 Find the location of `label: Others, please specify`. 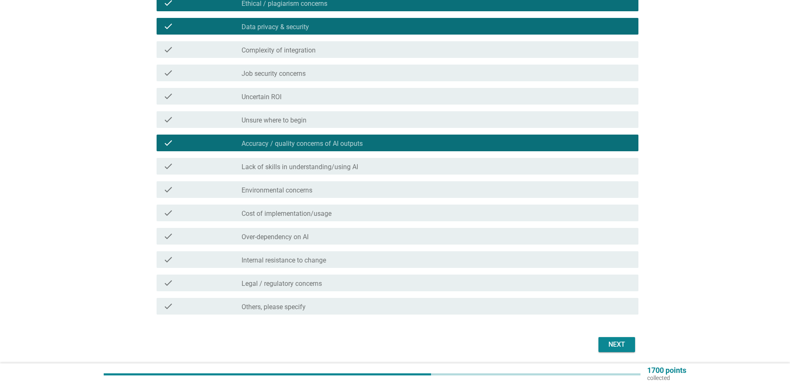

label: Others, please specify is located at coordinates (273, 307).